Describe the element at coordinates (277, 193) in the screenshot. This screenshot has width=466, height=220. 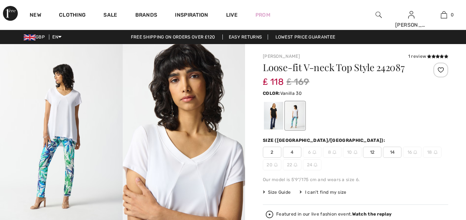
I see `span: Size Guide` at that location.